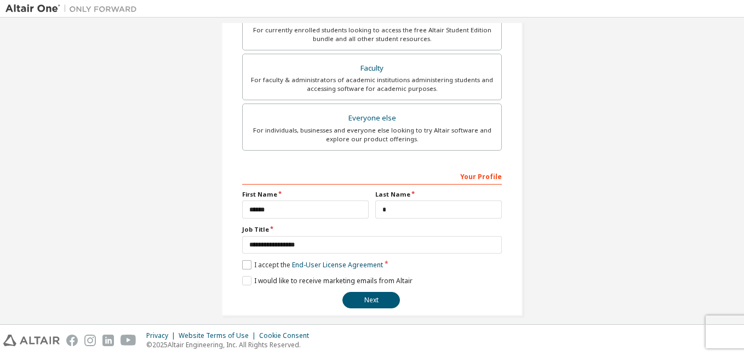  Describe the element at coordinates (372, 35) in the screenshot. I see `div: For currently enrolled students looking to access the free Altair Student Edition bundle and all ...` at that location.